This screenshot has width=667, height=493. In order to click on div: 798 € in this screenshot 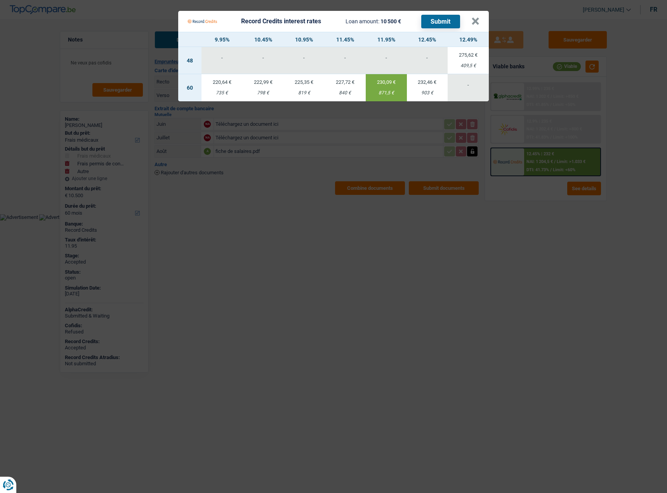, I will do `click(263, 93)`.